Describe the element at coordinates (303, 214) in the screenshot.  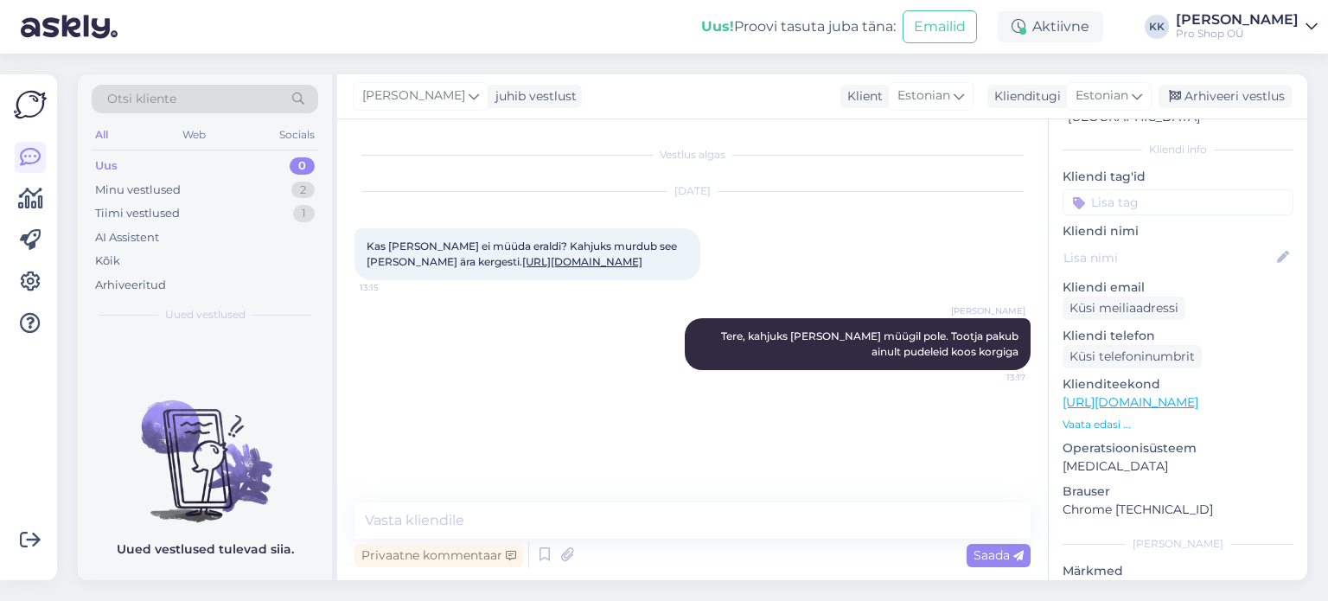
I see `div: 1` at that location.